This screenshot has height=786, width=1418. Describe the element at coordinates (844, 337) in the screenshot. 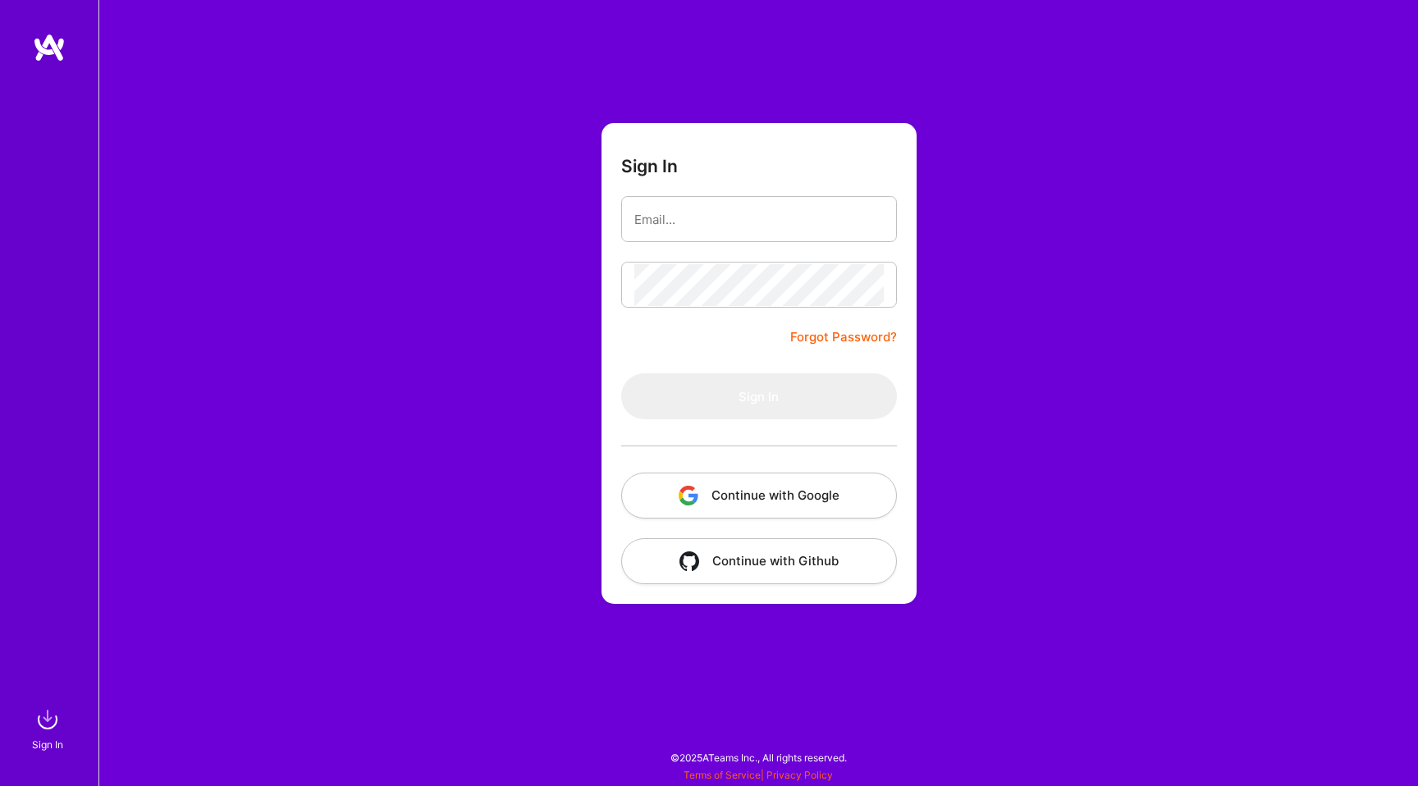

I see `a: Forgot Password?` at that location.